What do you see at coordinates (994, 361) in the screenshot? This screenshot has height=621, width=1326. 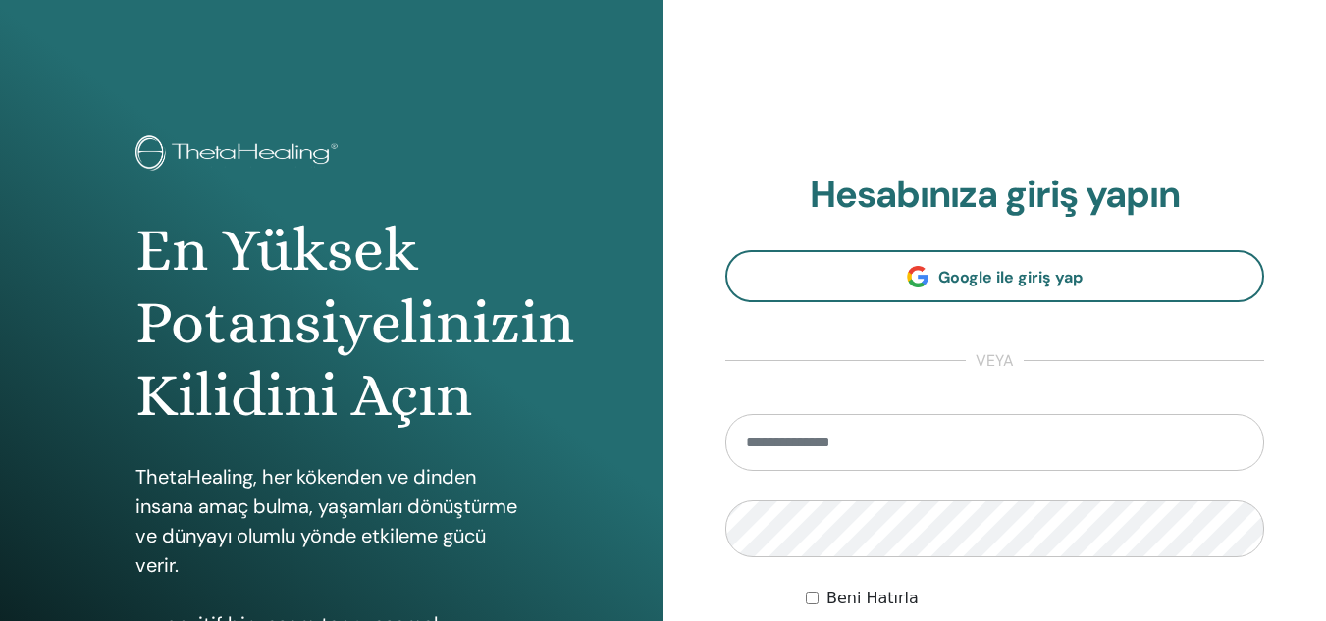 I see `span: veya` at bounding box center [994, 361].